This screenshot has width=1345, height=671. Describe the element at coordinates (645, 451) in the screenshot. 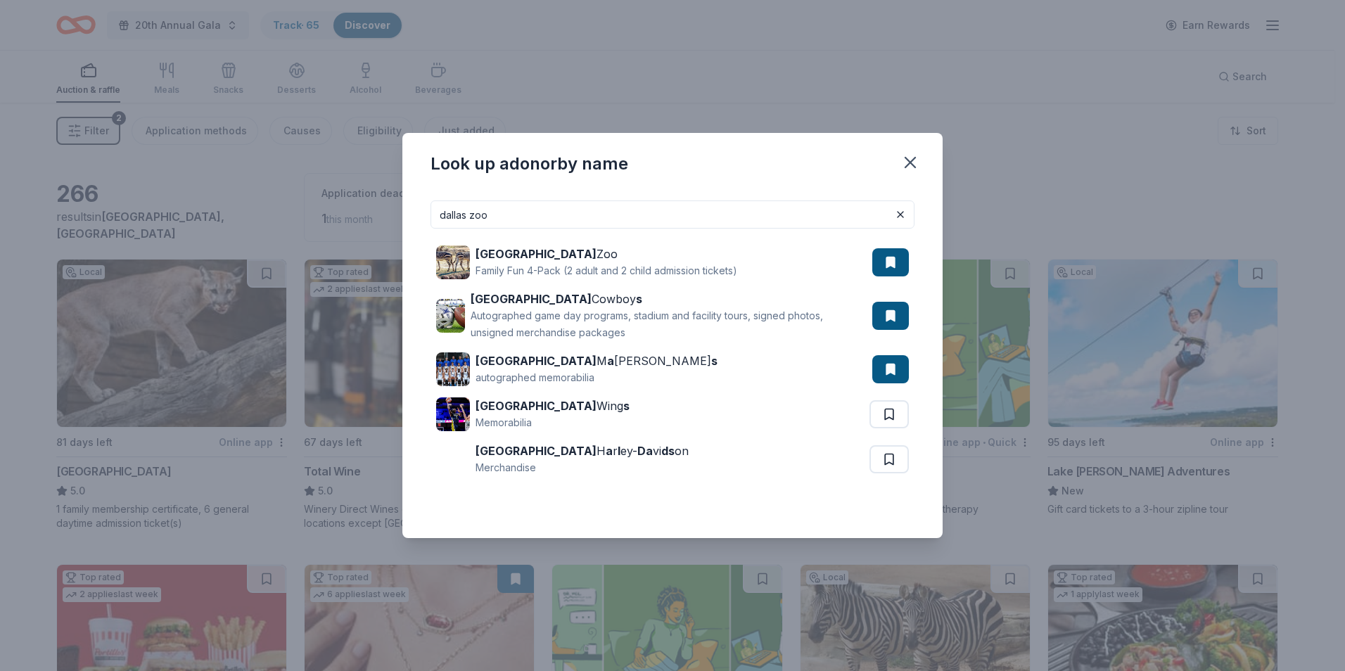

I see `strong: Da` at that location.